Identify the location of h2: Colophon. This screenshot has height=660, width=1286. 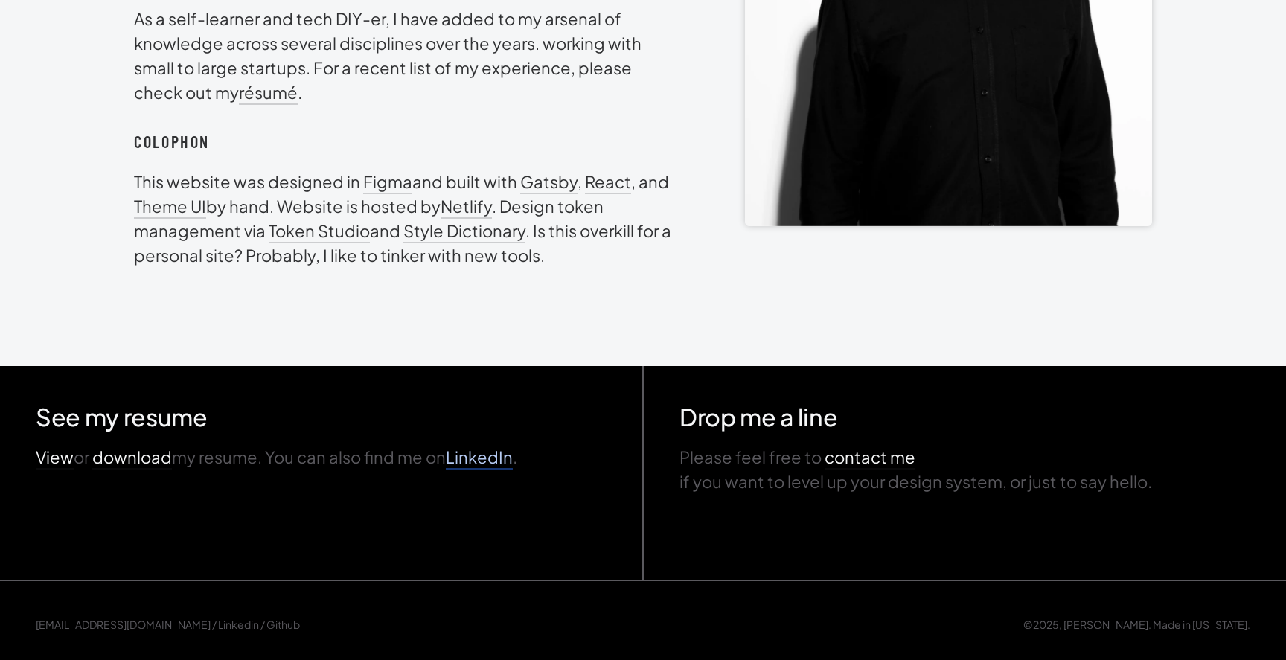
(643, 142).